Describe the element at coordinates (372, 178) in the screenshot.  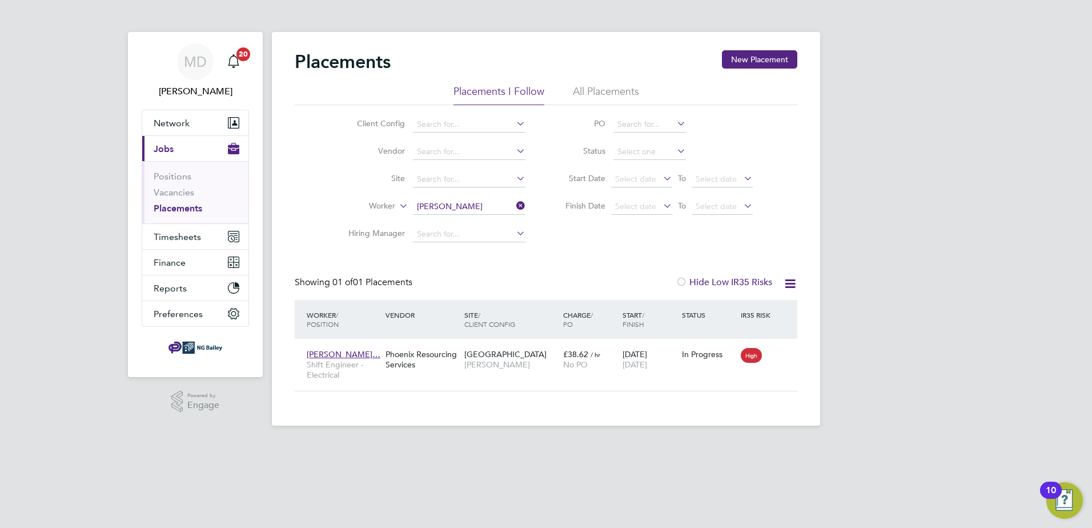
I see `label: Site` at that location.